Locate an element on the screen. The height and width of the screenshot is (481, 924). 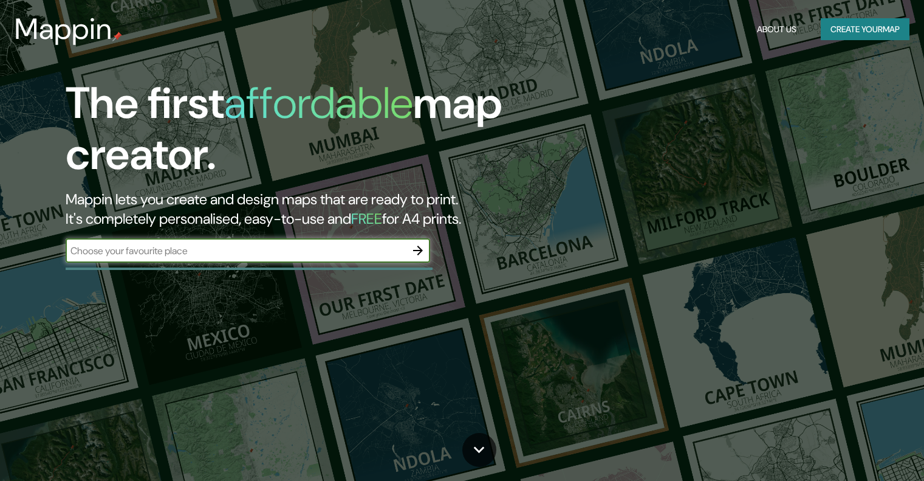
h1: The first map creator. is located at coordinates (297, 134).